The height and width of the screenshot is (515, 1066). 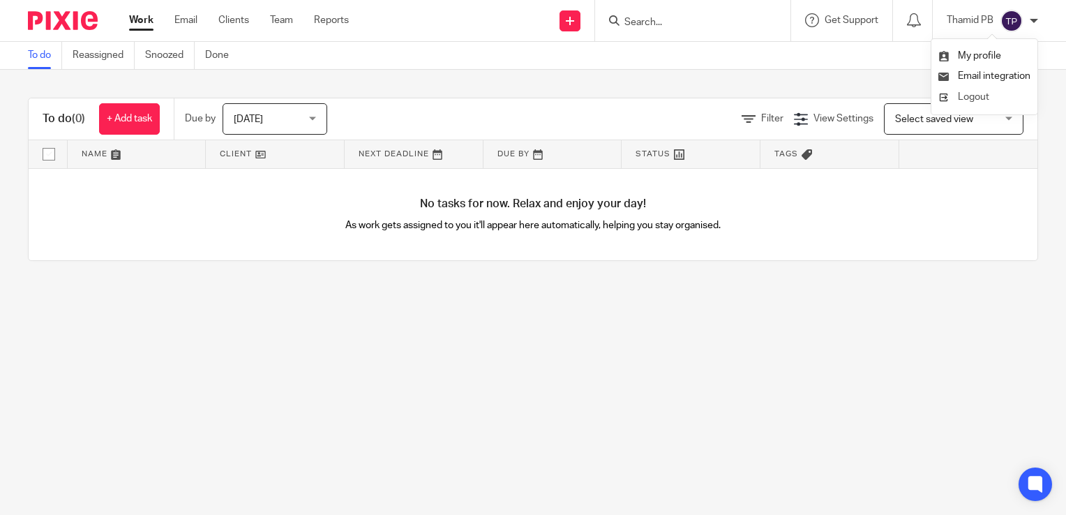 I want to click on a: Email, so click(x=186, y=20).